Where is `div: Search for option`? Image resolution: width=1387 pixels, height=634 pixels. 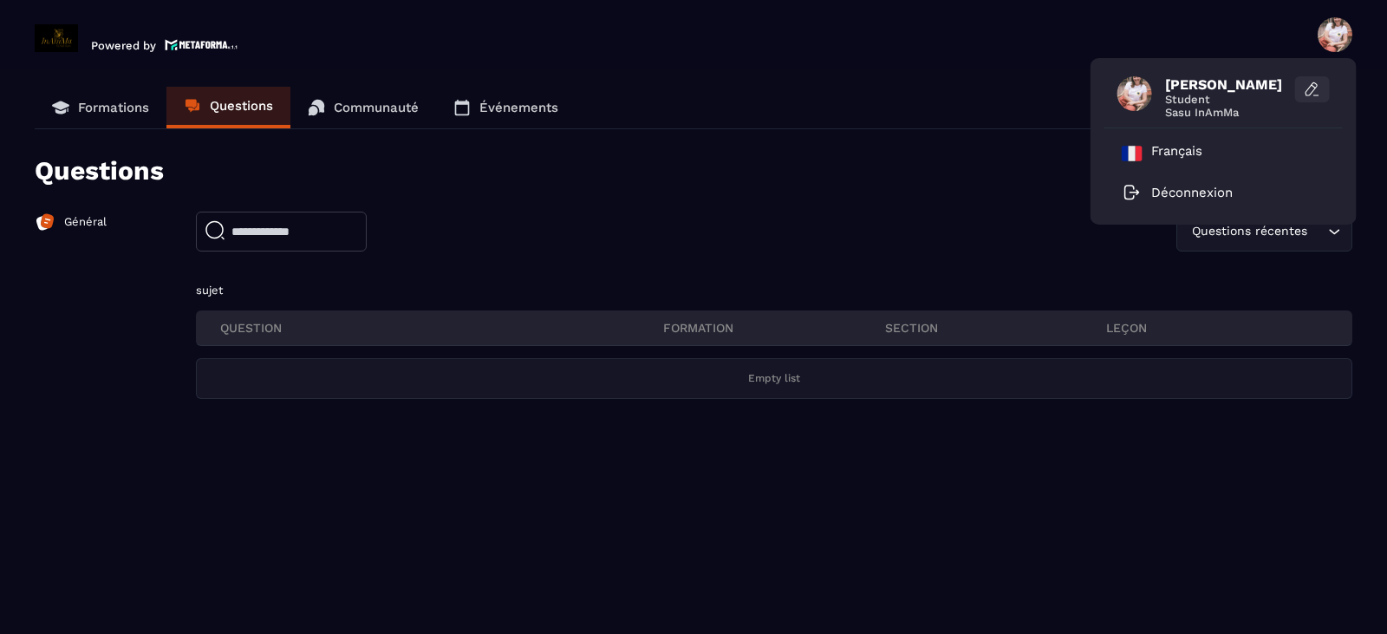
div: Search for option is located at coordinates (1264, 231).